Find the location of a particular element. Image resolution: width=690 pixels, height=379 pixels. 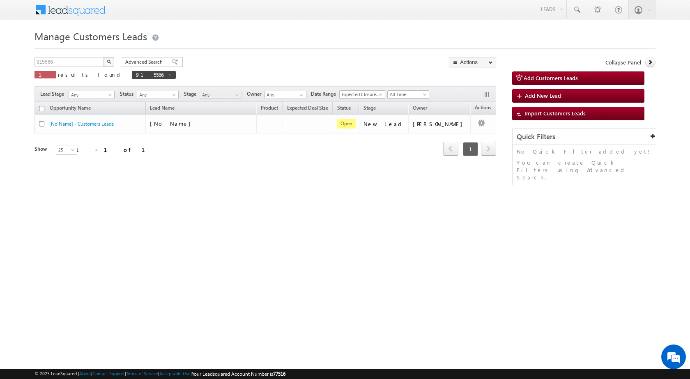

a: prev is located at coordinates (451, 149).